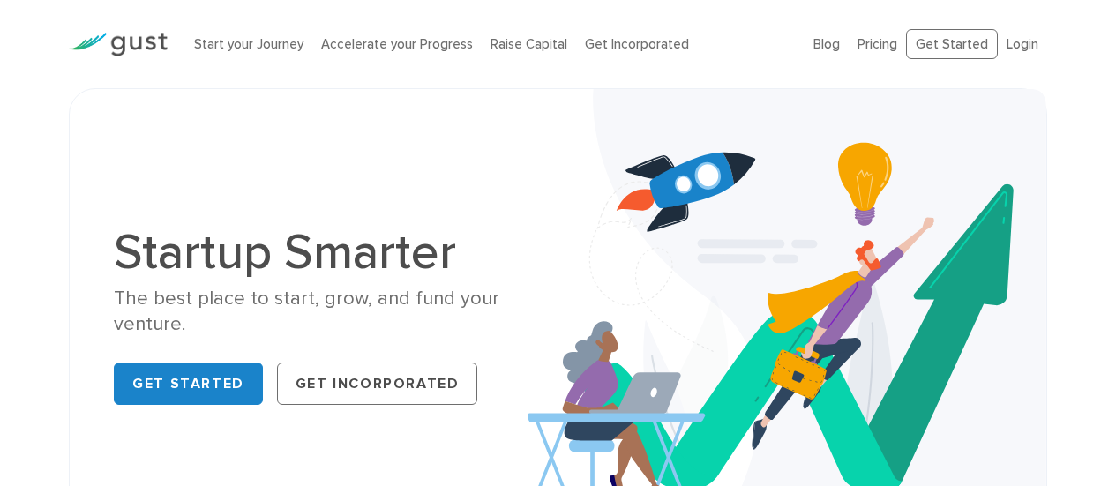 Image resolution: width=1116 pixels, height=486 pixels. What do you see at coordinates (1022, 44) in the screenshot?
I see `a: Login` at bounding box center [1022, 44].